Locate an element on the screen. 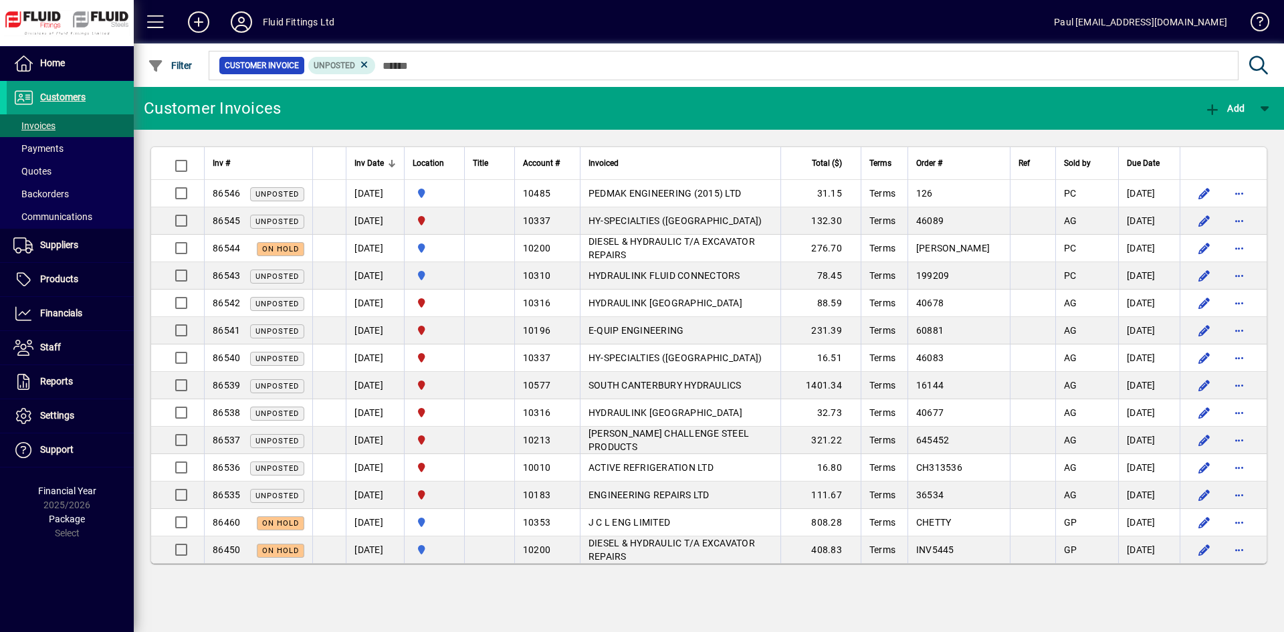  span: 36534 is located at coordinates (930, 495).